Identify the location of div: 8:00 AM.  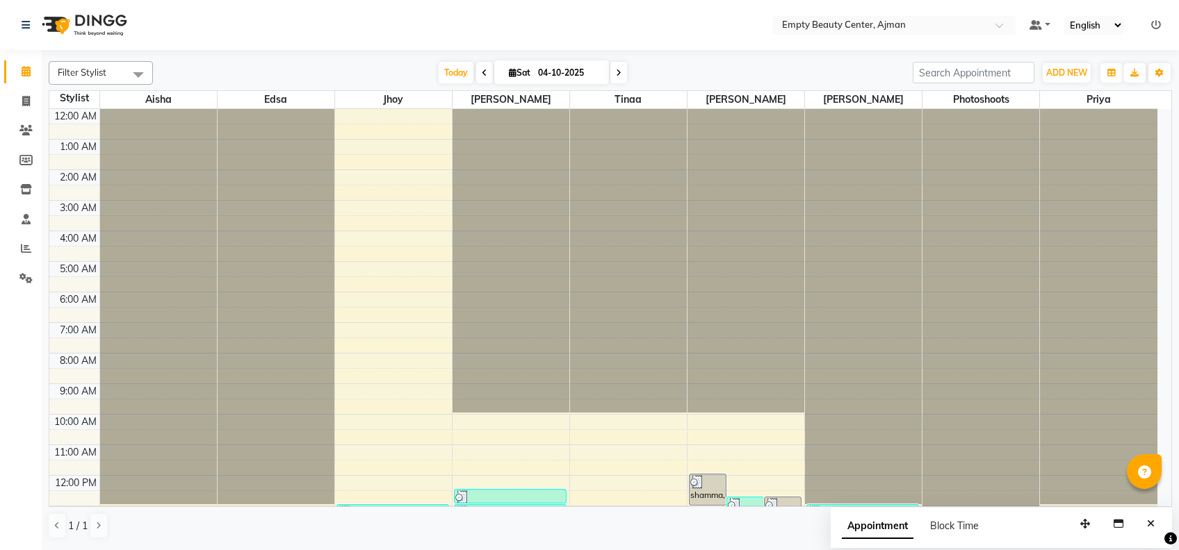
(78, 361).